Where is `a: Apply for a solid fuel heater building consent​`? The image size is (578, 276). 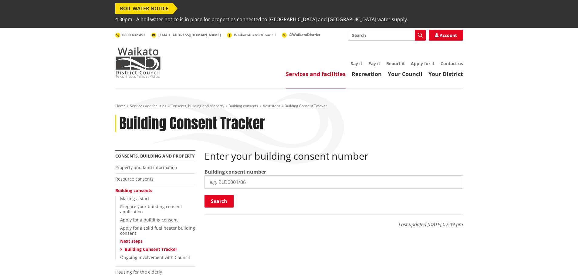 a: Apply for a solid fuel heater building consent​ is located at coordinates (157, 231).